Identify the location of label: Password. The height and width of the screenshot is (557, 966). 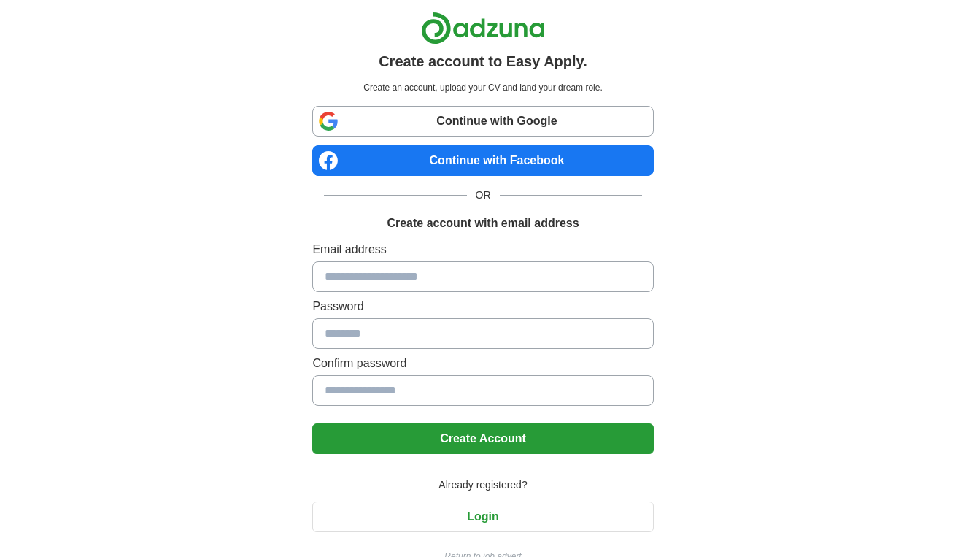
(482, 306).